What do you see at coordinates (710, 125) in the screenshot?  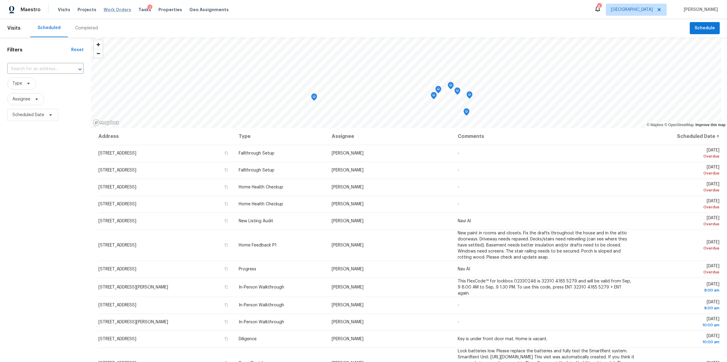 I see `a: Improve this map` at bounding box center [710, 125].